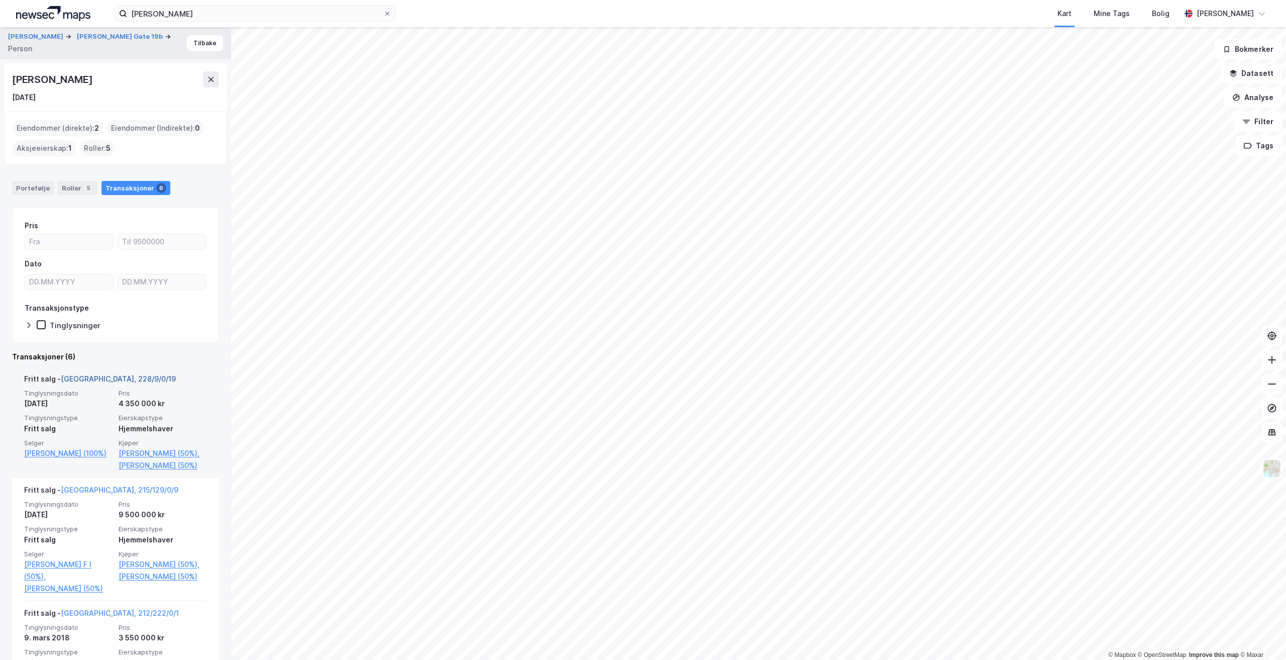  Describe the element at coordinates (108, 148) in the screenshot. I see `span: 5` at that location.